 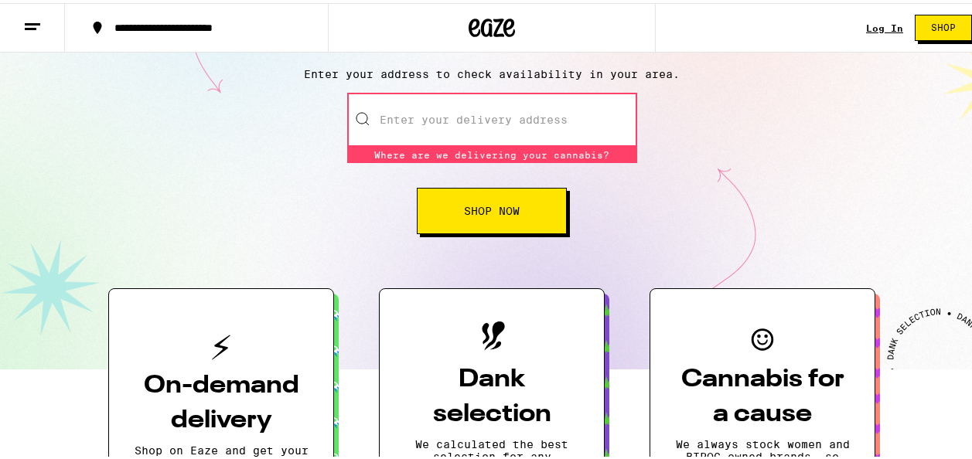 I want to click on h3: Cannabis for a cause, so click(x=762, y=394).